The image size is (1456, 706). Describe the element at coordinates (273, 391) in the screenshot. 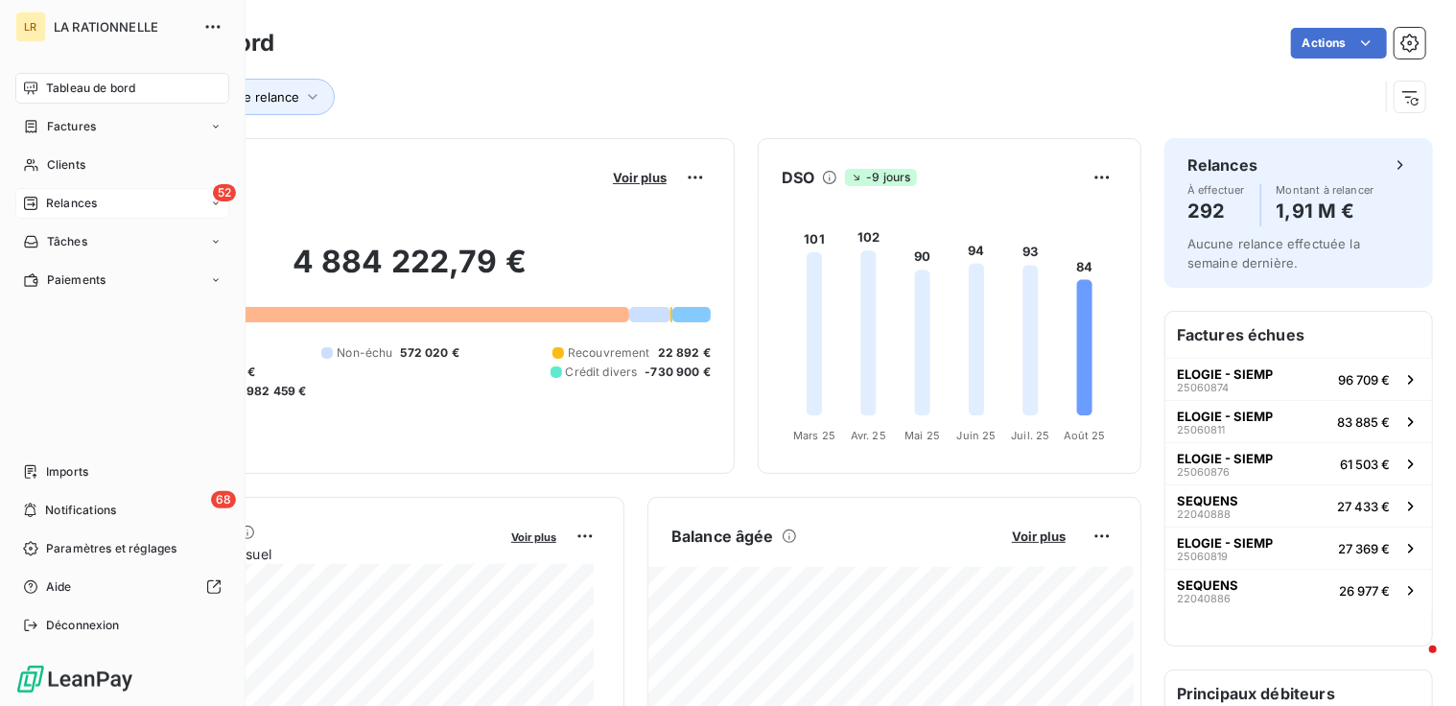

I see `span: -982 459 €` at that location.